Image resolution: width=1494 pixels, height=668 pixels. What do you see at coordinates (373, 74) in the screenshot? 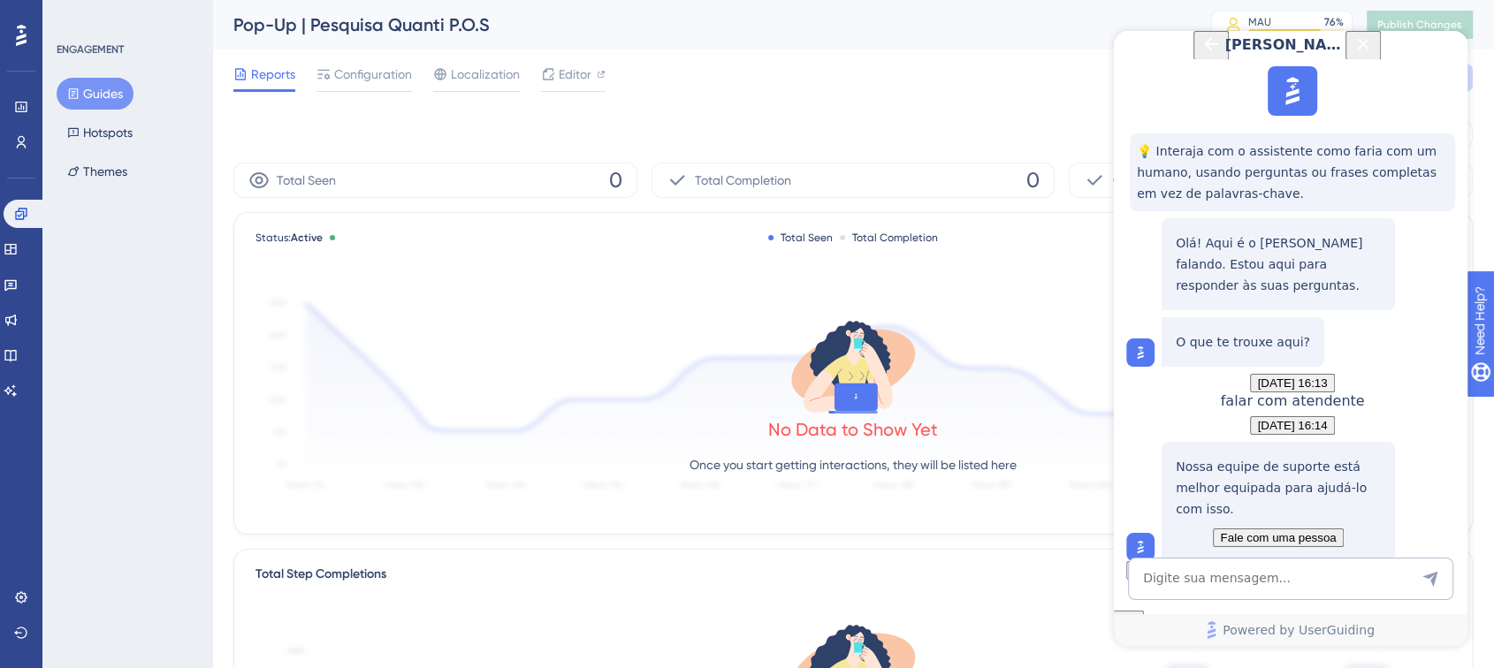
I see `span: Configuration` at bounding box center [373, 74].